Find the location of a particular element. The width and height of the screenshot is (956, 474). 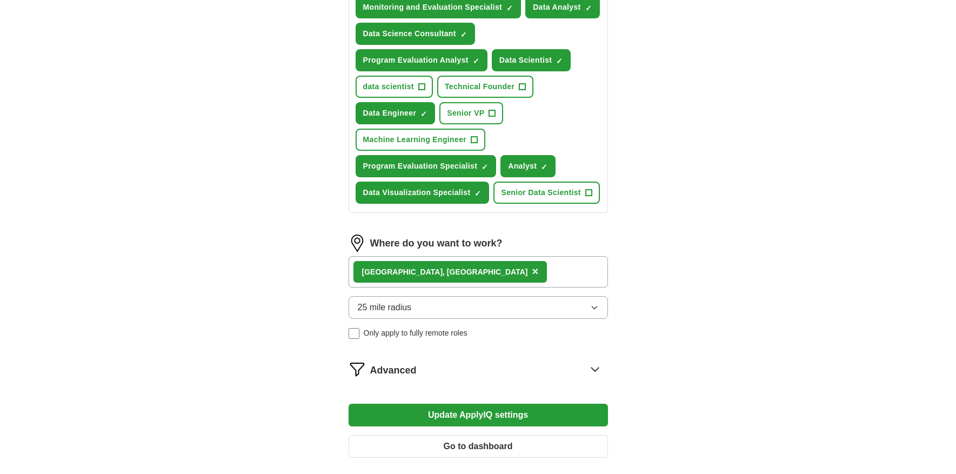

button: 25 mile radius is located at coordinates (478, 307).